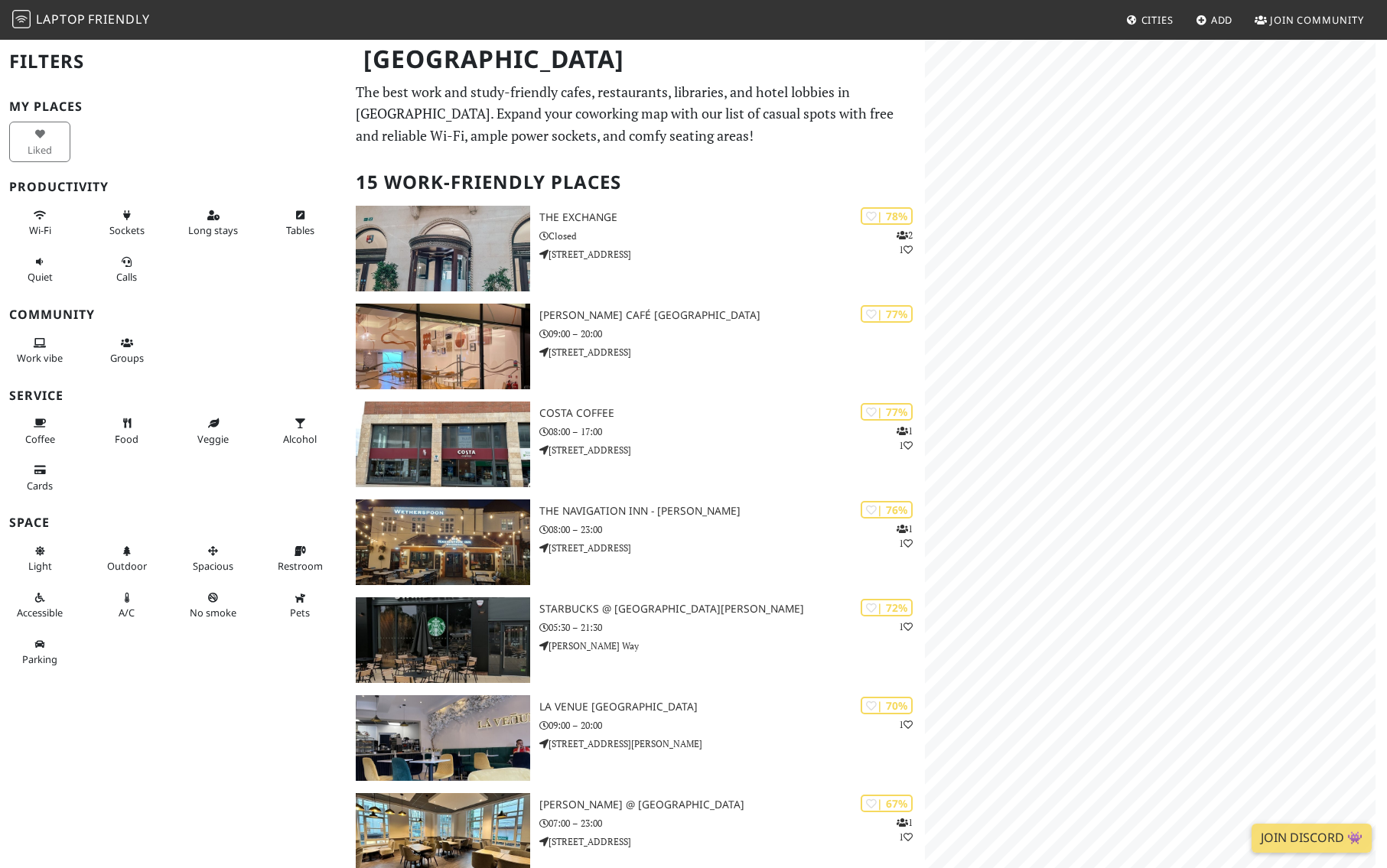 Image resolution: width=1387 pixels, height=868 pixels. Describe the element at coordinates (126, 558) in the screenshot. I see `button: Outdoor` at that location.